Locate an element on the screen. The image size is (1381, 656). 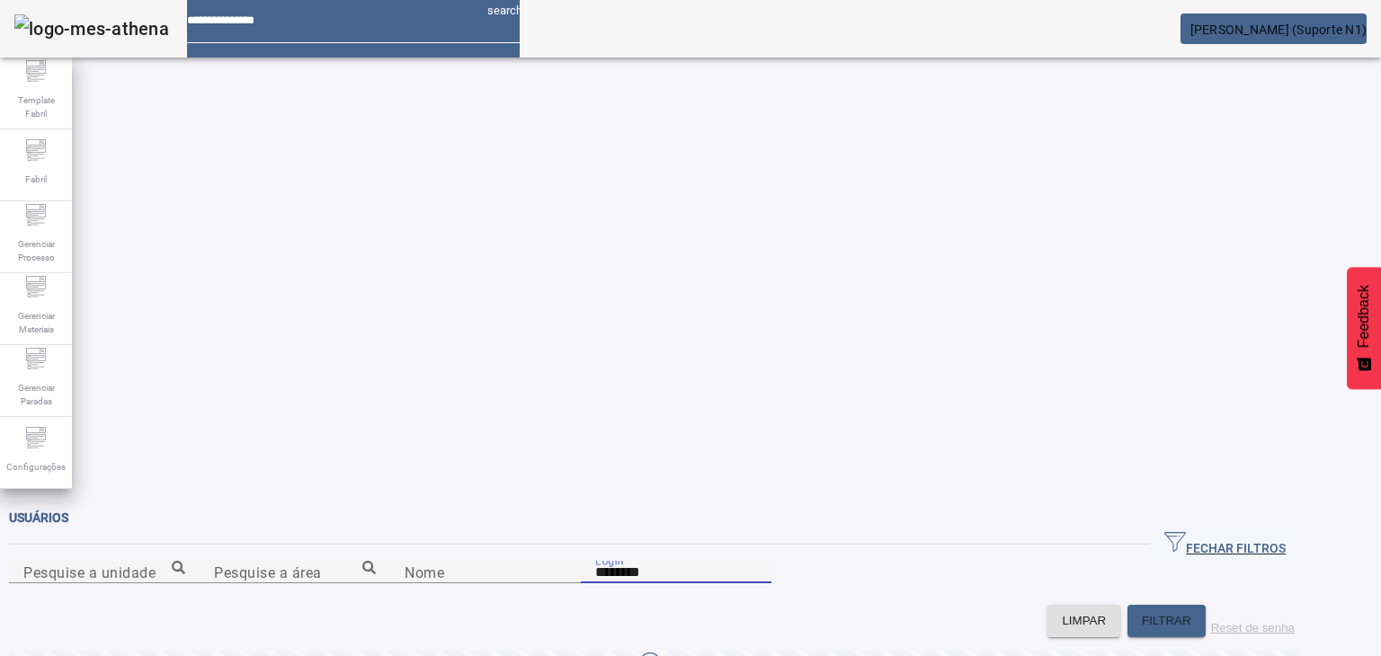
label: Reset de senha is located at coordinates (1252, 628).